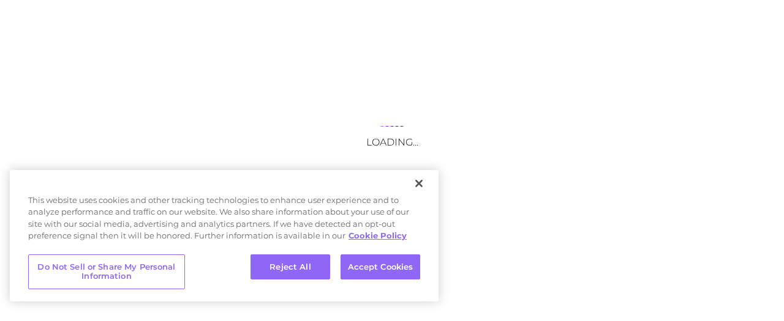 This screenshot has height=321, width=784. I want to click on button: Reject All, so click(290, 268).